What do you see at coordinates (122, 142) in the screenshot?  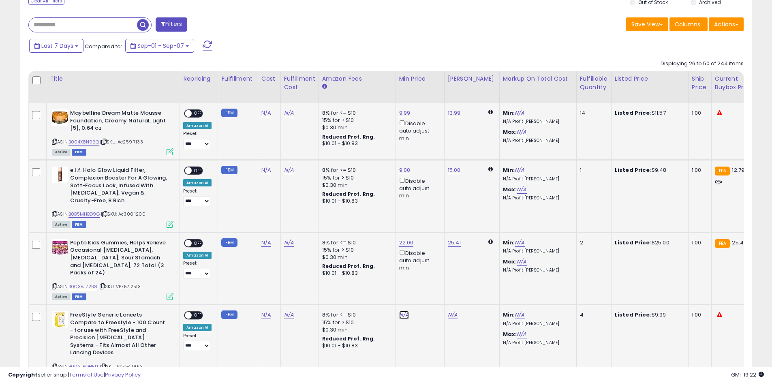 I see `span: | SKU: Ac259 7133` at bounding box center [122, 142].